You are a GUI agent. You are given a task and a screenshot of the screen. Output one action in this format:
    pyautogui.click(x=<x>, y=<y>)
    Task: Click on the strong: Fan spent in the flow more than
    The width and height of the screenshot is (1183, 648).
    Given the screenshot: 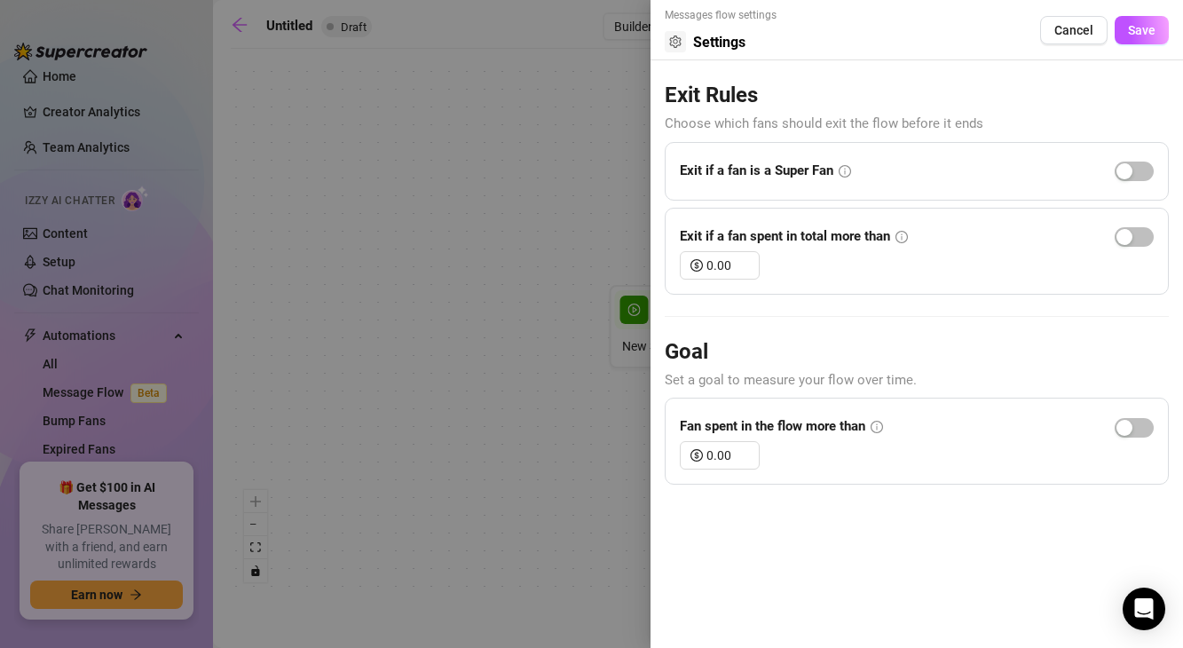 What is the action you would take?
    pyautogui.click(x=772, y=426)
    